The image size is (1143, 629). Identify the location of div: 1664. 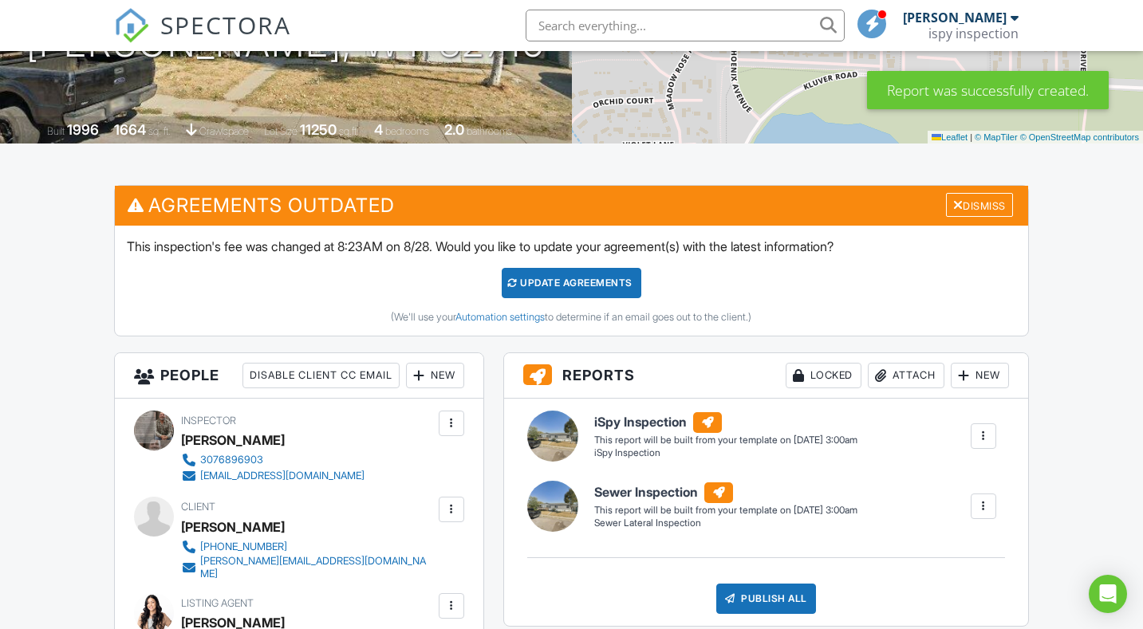
(130, 129).